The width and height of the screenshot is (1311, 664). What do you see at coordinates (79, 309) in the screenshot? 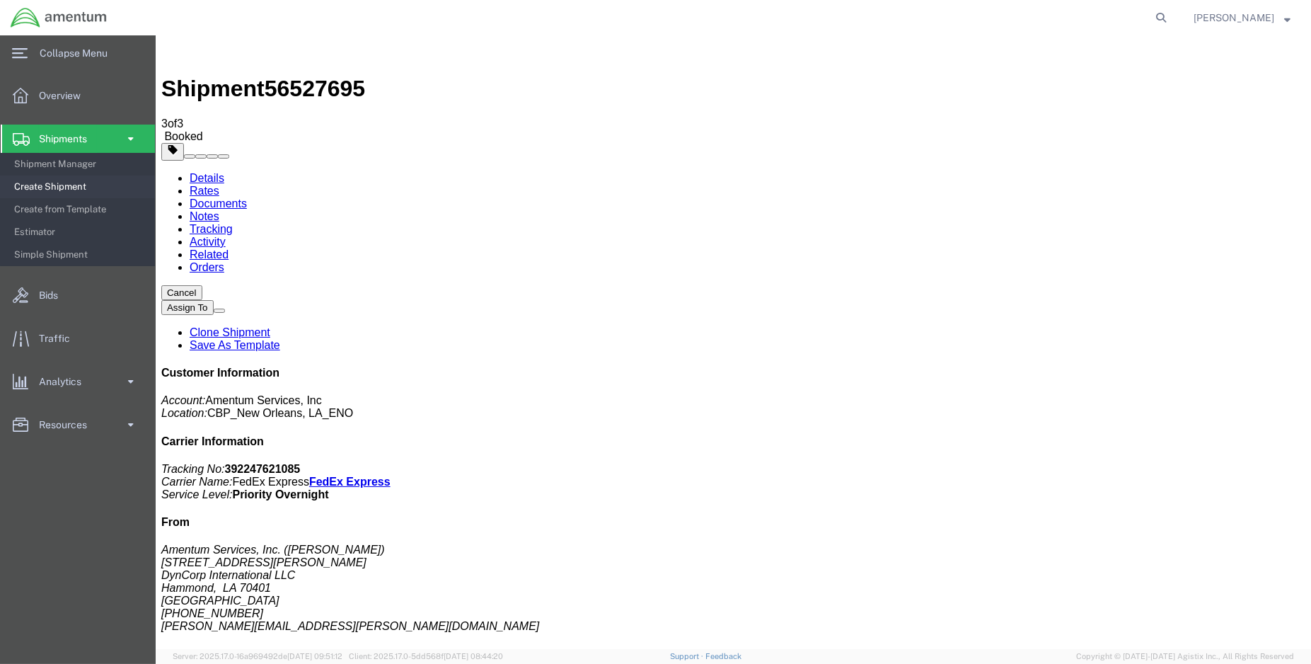
I see `a: Save As Template` at bounding box center [79, 309].